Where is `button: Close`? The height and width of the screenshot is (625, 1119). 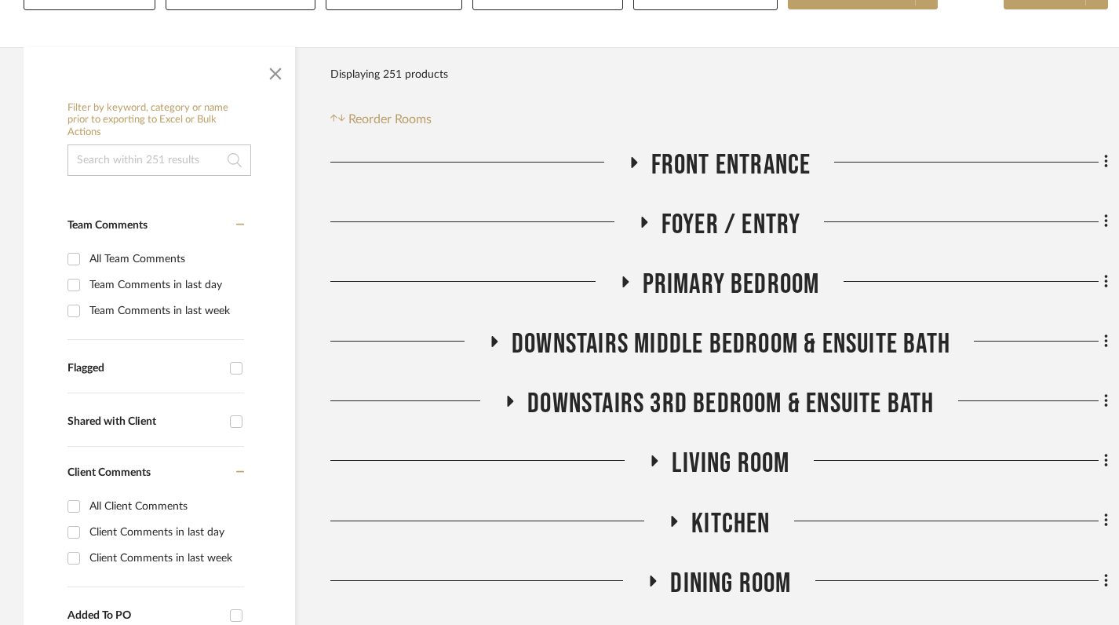
button: Close is located at coordinates (276, 71).